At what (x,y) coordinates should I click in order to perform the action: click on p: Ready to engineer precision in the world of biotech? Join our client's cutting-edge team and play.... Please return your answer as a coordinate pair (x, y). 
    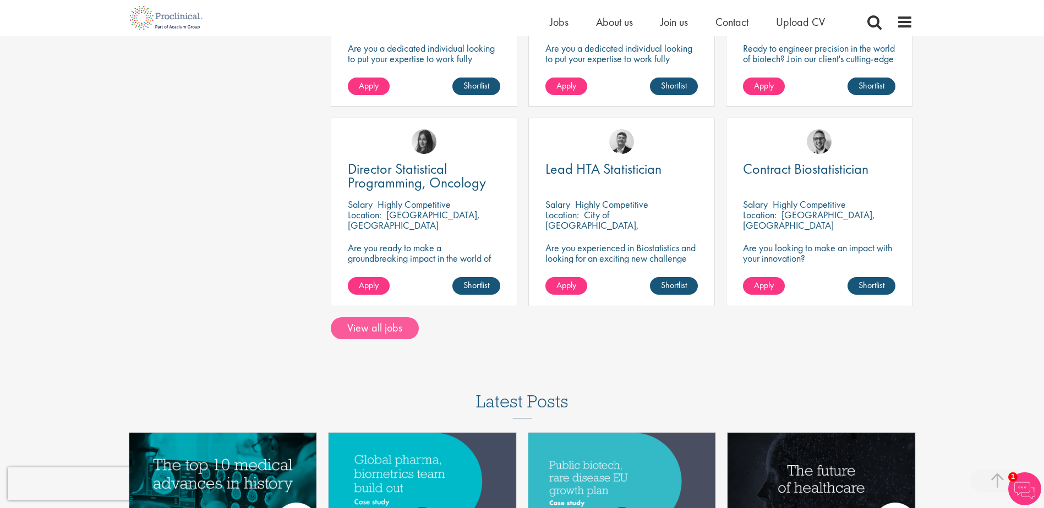
    Looking at the image, I should click on (819, 69).